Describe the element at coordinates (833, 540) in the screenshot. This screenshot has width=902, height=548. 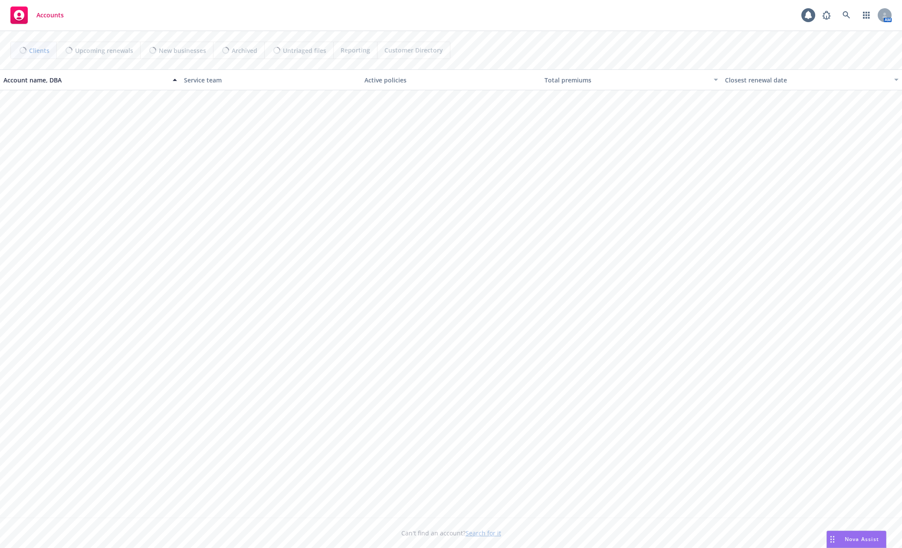
I see `div: Drag to move` at that location.